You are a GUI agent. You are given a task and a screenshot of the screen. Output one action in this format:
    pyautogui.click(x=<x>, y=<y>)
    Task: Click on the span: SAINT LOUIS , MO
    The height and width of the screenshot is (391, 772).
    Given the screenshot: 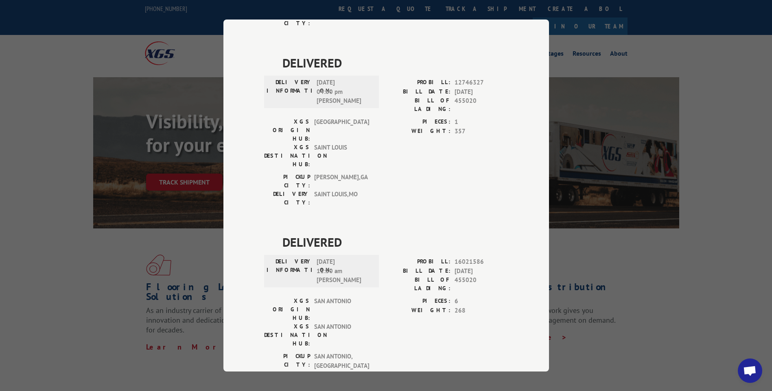 What is the action you would take?
    pyautogui.click(x=341, y=198)
    